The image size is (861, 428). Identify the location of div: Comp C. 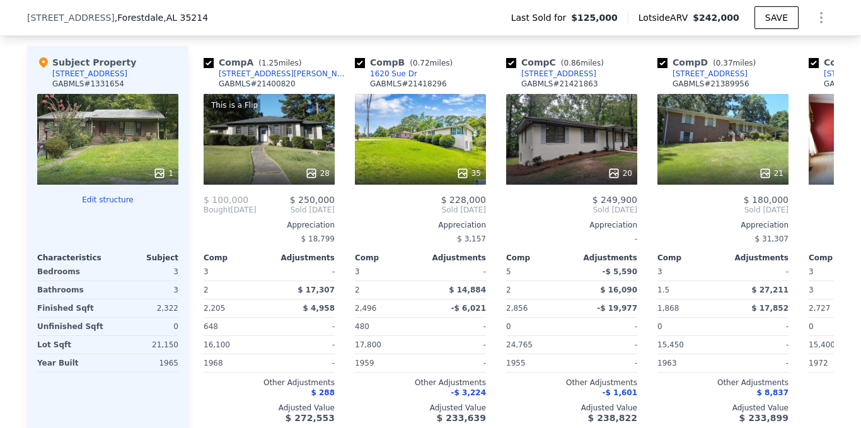
(557, 62).